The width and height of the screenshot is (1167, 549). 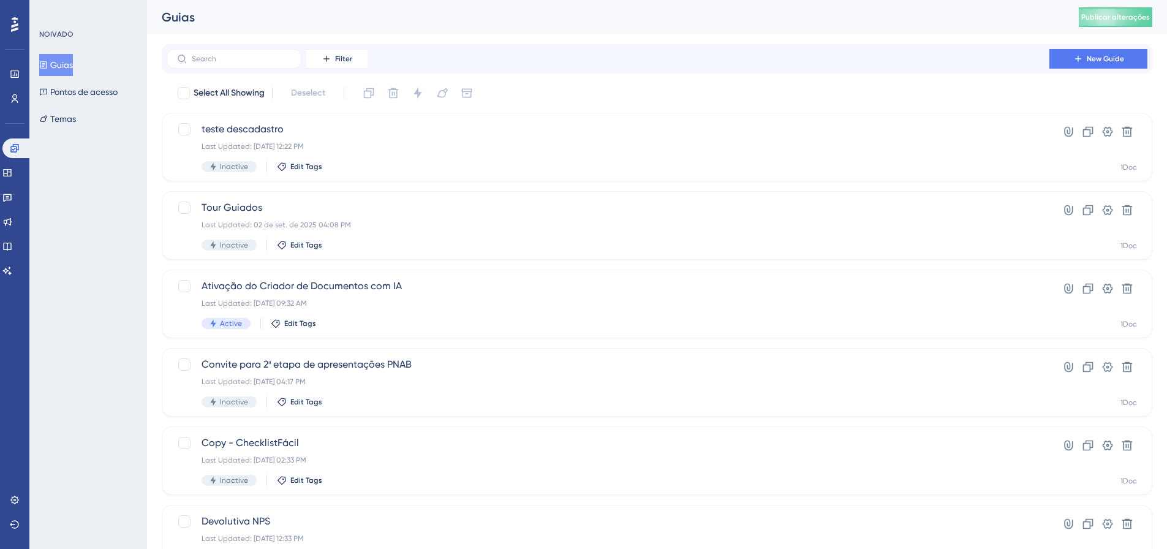 What do you see at coordinates (608, 208) in the screenshot?
I see `span: Tour Guiados` at bounding box center [608, 208].